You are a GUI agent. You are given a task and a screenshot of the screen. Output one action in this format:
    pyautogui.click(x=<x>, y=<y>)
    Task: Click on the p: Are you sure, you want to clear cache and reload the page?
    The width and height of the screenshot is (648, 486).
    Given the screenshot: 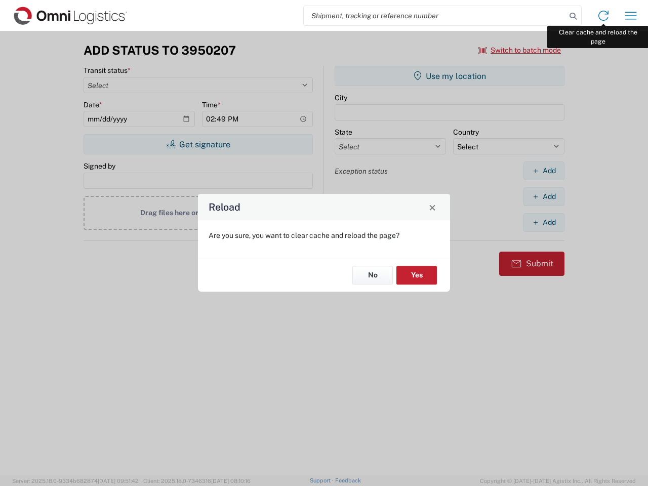 What is the action you would take?
    pyautogui.click(x=324, y=235)
    